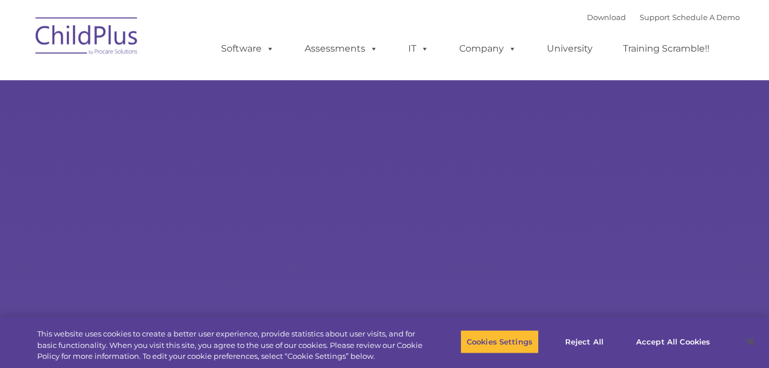 This screenshot has width=769, height=368. I want to click on img: ChildPlus by Procare Solutions, so click(87, 38).